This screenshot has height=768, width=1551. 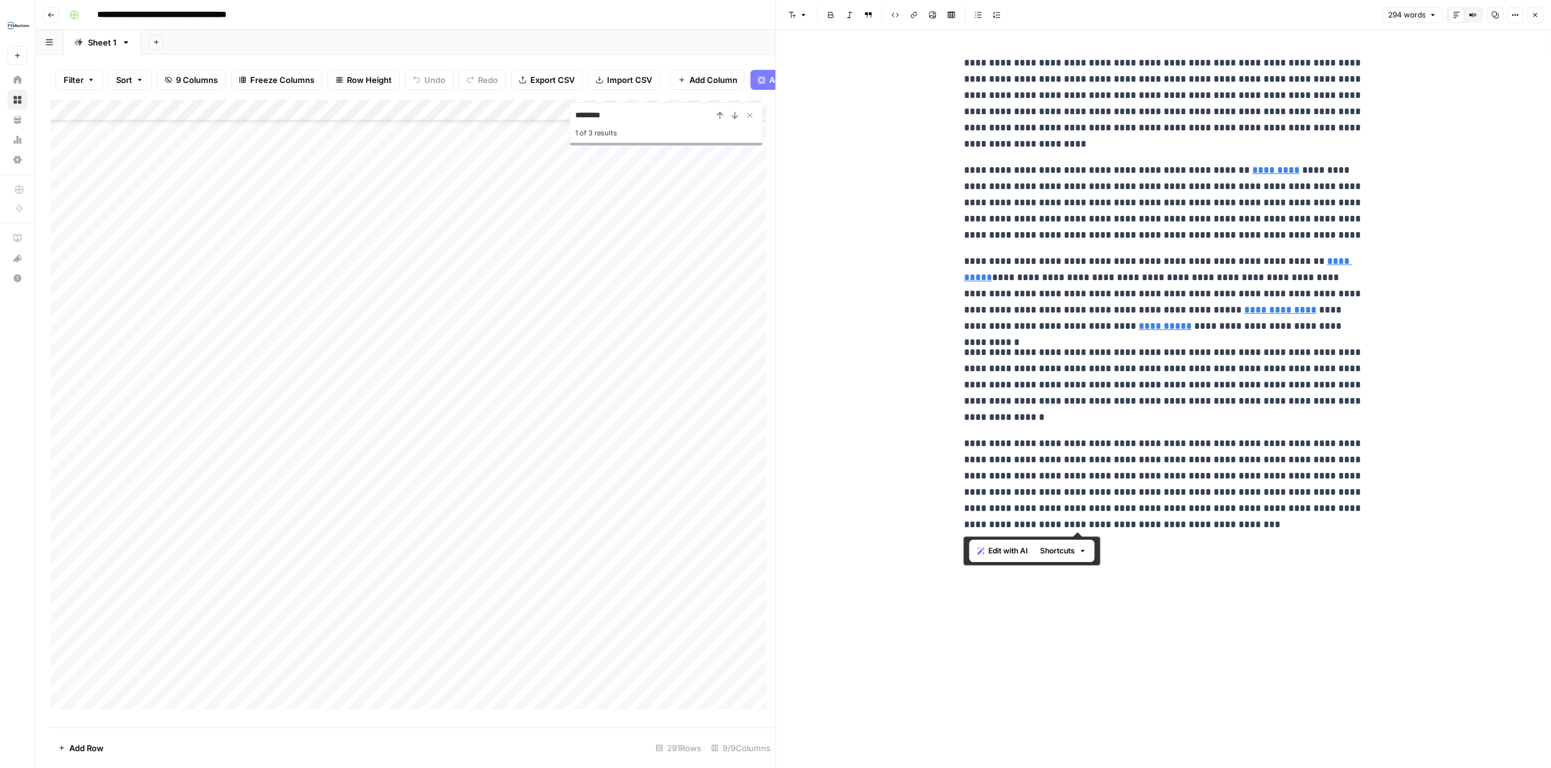 What do you see at coordinates (276, 80) in the screenshot?
I see `button: Freeze Columns` at bounding box center [276, 80].